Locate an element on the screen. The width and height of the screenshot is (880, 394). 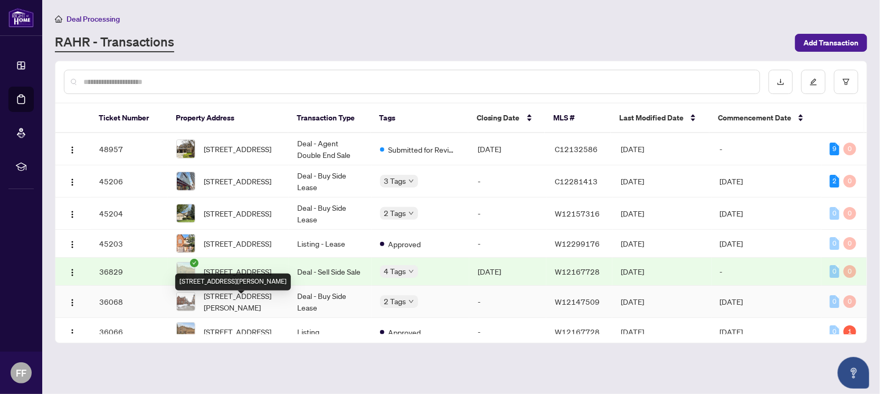
span: download is located at coordinates (780, 82).